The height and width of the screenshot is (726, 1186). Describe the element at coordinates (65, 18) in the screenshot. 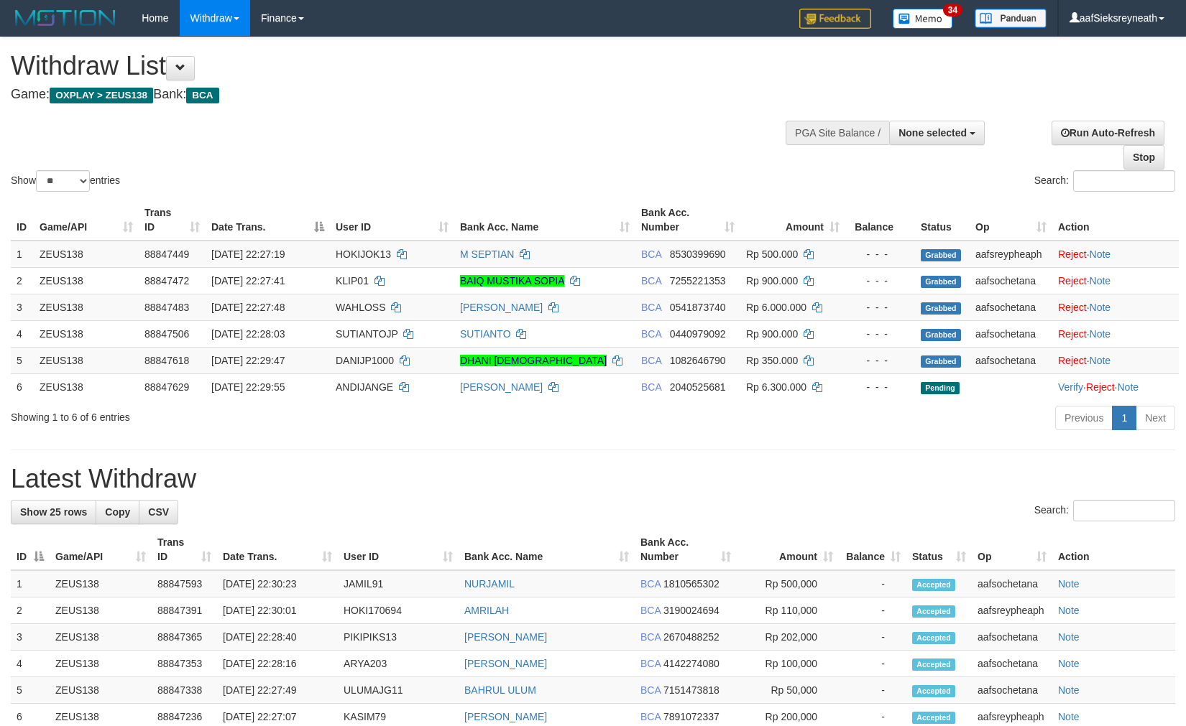

I see `img: MOTION_logo.png` at that location.